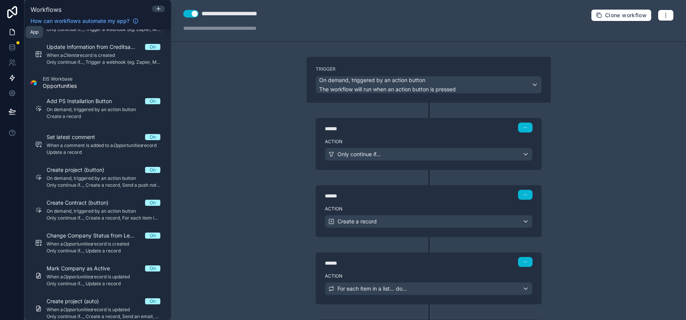 The height and width of the screenshot is (320, 686). I want to click on span: The workflow will run when an action button is pressed, so click(388, 89).